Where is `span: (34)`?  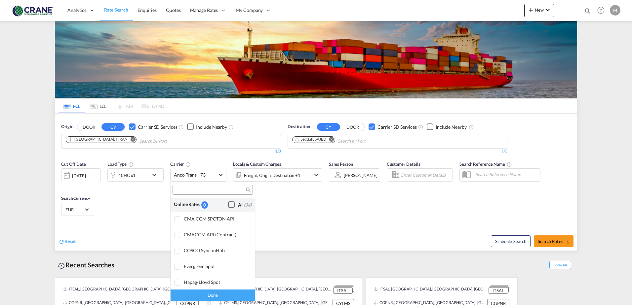 span: (34) is located at coordinates (247, 205).